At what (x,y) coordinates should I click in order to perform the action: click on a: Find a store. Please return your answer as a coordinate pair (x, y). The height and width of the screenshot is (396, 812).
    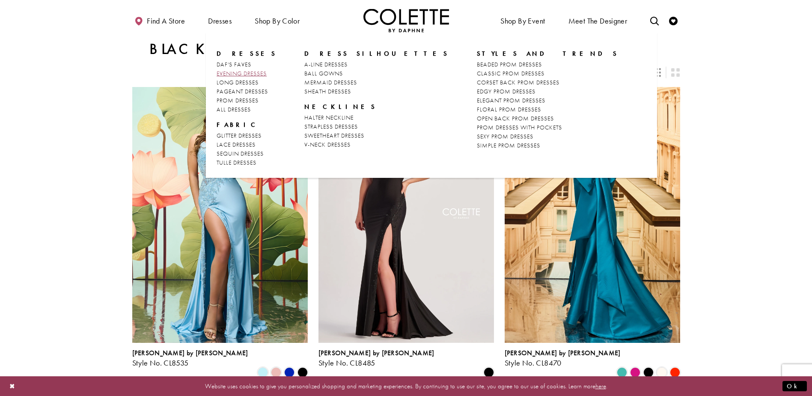
    Looking at the image, I should click on (160, 20).